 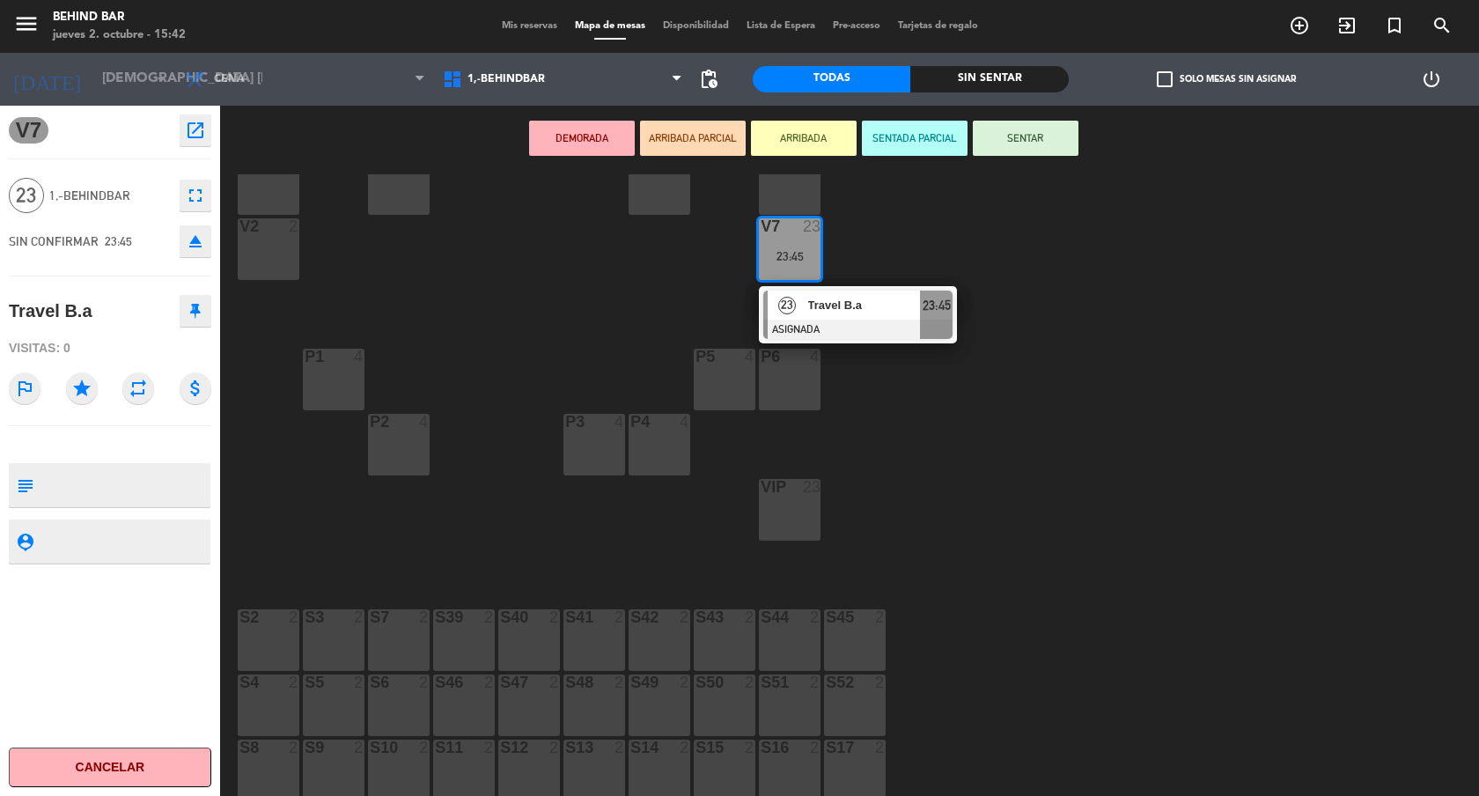 What do you see at coordinates (25, 485) in the screenshot?
I see `i: subject` at bounding box center [25, 485].